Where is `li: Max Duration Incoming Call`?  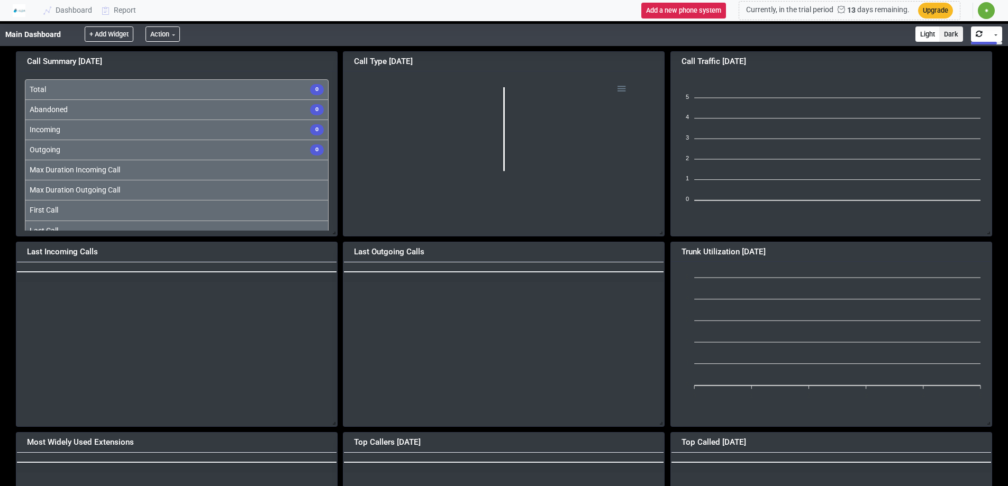 li: Max Duration Incoming Call is located at coordinates (177, 170).